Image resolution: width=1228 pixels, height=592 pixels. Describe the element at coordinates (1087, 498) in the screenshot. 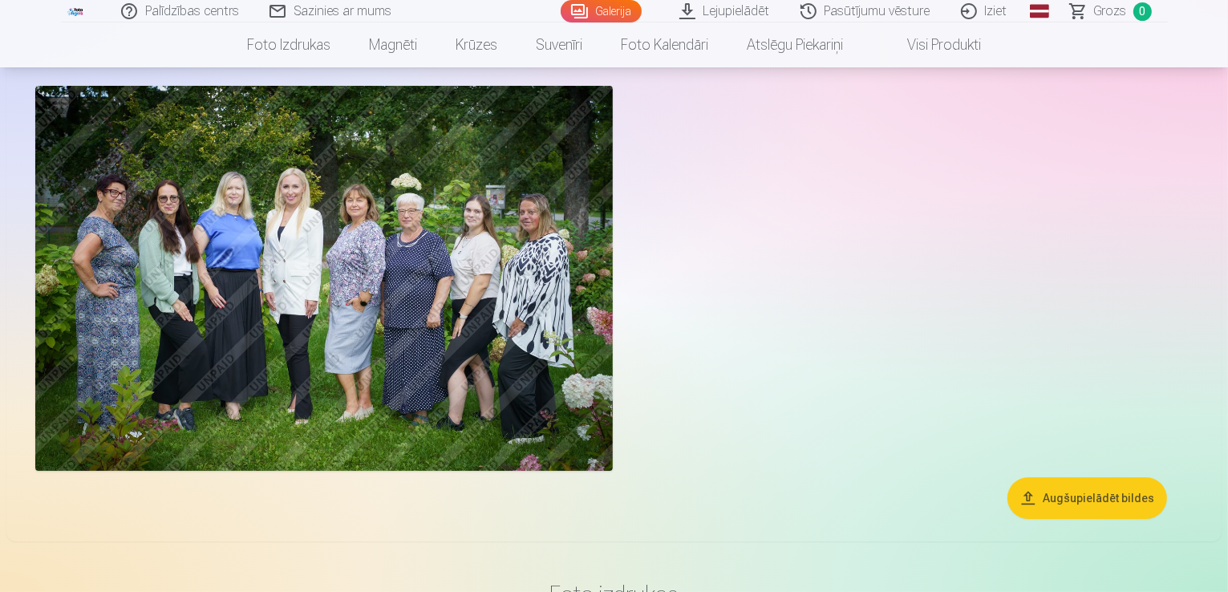

I see `button: Augšupielādēt bildes` at that location.